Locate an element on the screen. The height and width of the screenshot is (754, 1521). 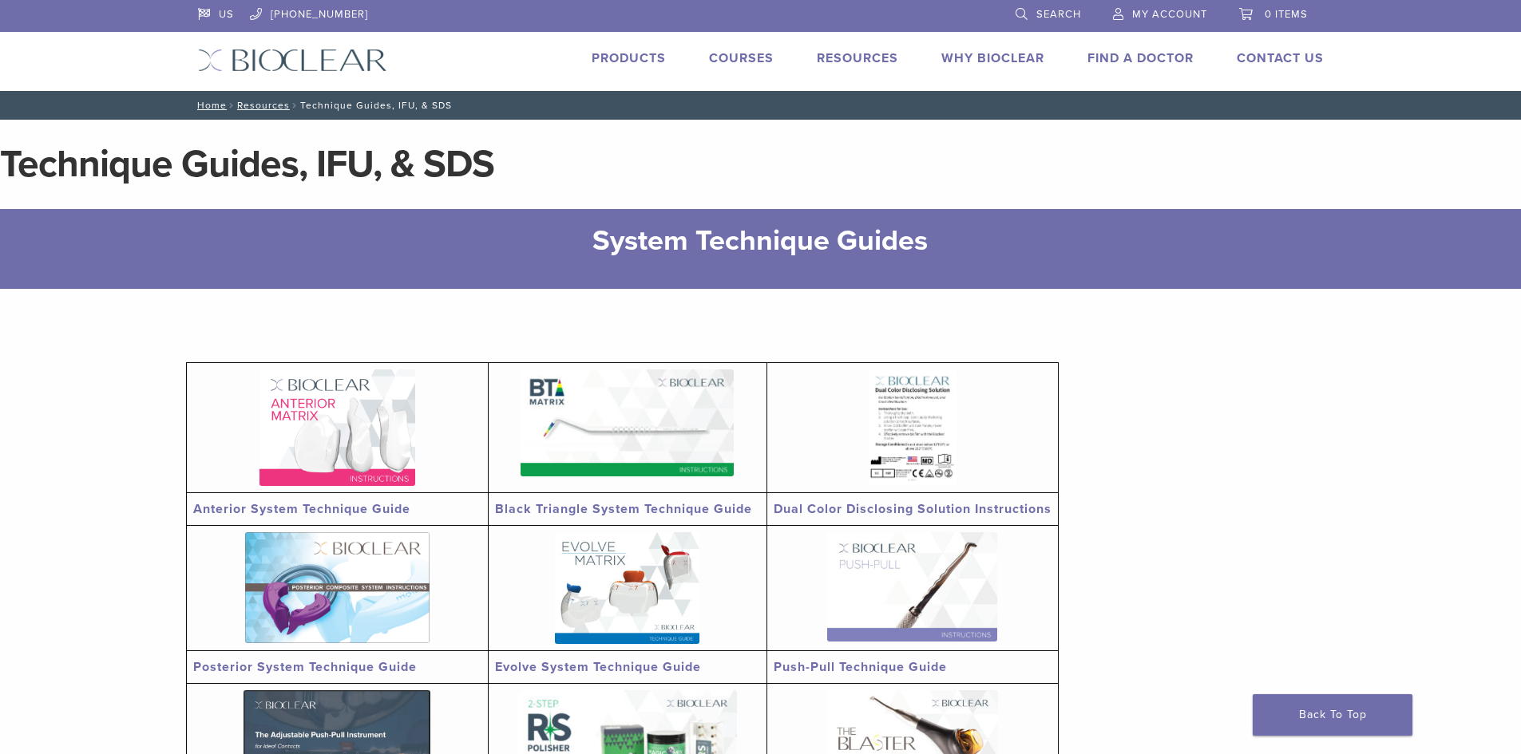
a: Why Bioclear is located at coordinates (992, 58).